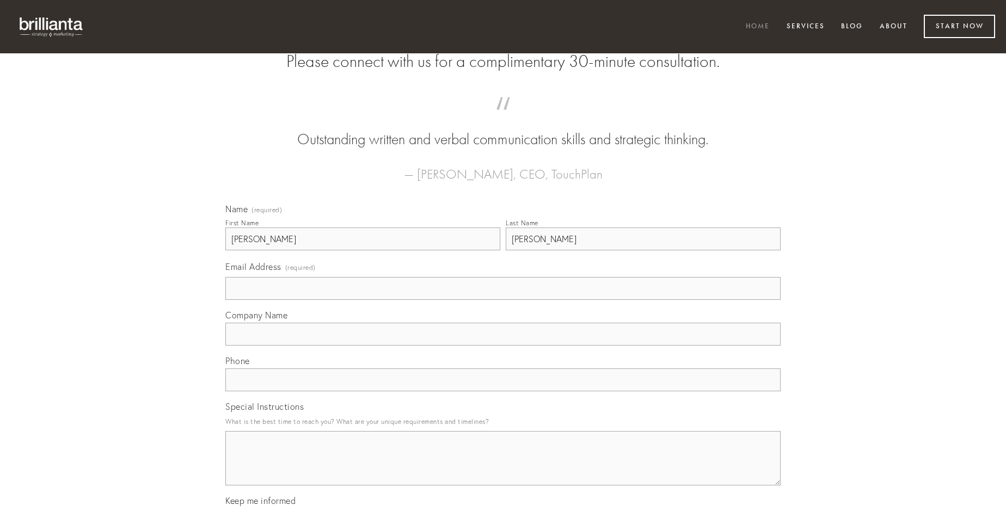 This screenshot has height=511, width=1006. Describe the element at coordinates (242, 223) in the screenshot. I see `div: First Name` at that location.